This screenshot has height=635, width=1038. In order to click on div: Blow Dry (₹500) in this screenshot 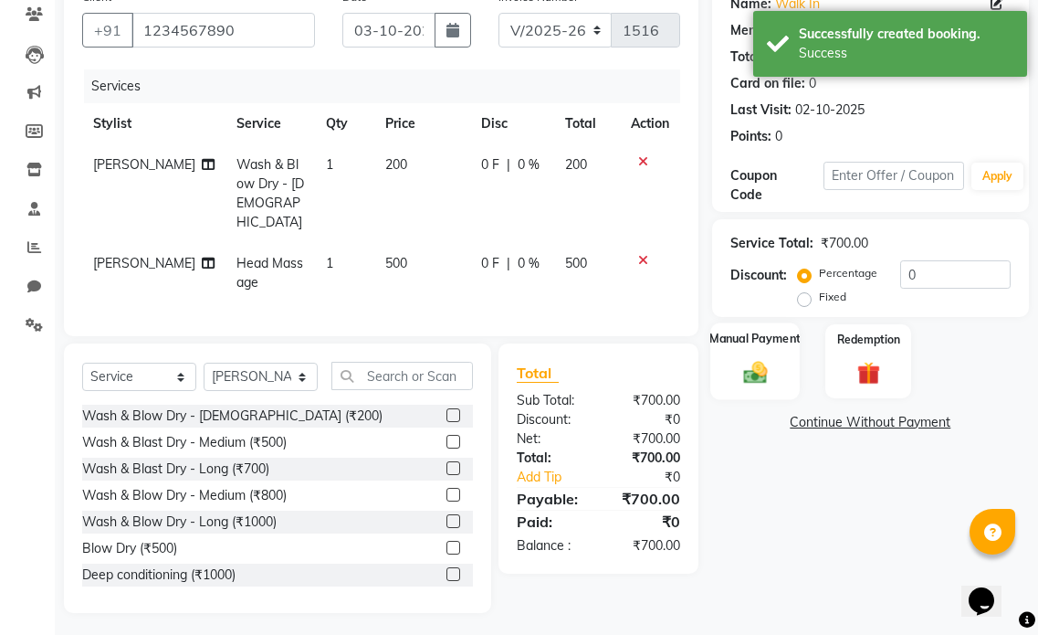, I will do `click(130, 548)`.